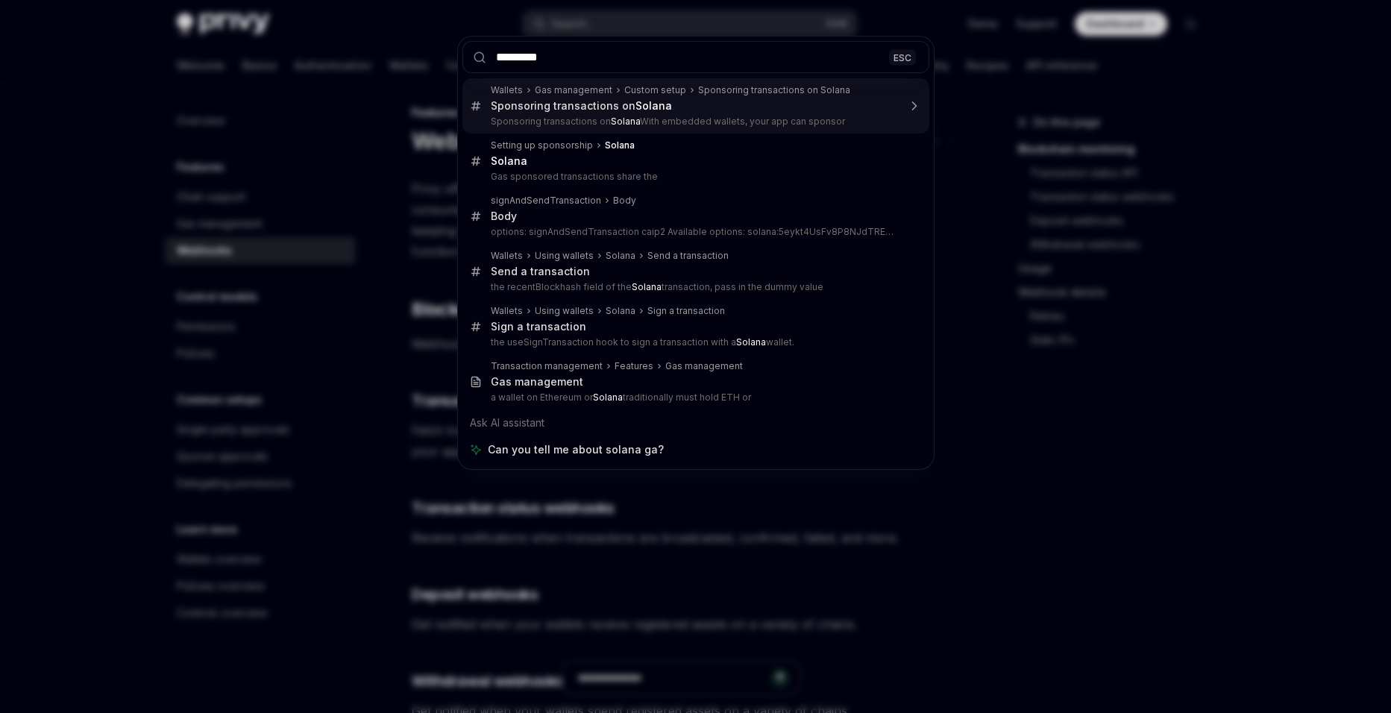 This screenshot has width=1391, height=713. What do you see at coordinates (695, 342) in the screenshot?
I see `p: the useSignTransaction hook to sign a transaction with a wallet.` at bounding box center [695, 342].